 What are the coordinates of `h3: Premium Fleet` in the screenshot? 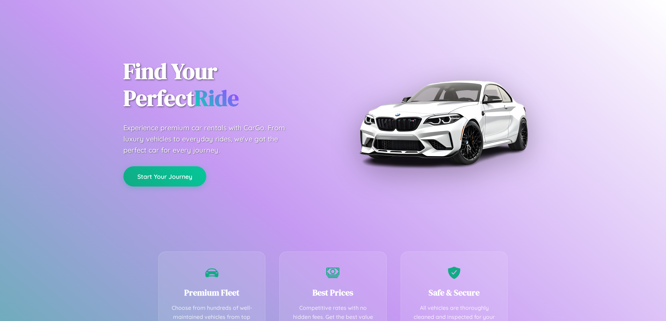 It's located at (212, 293).